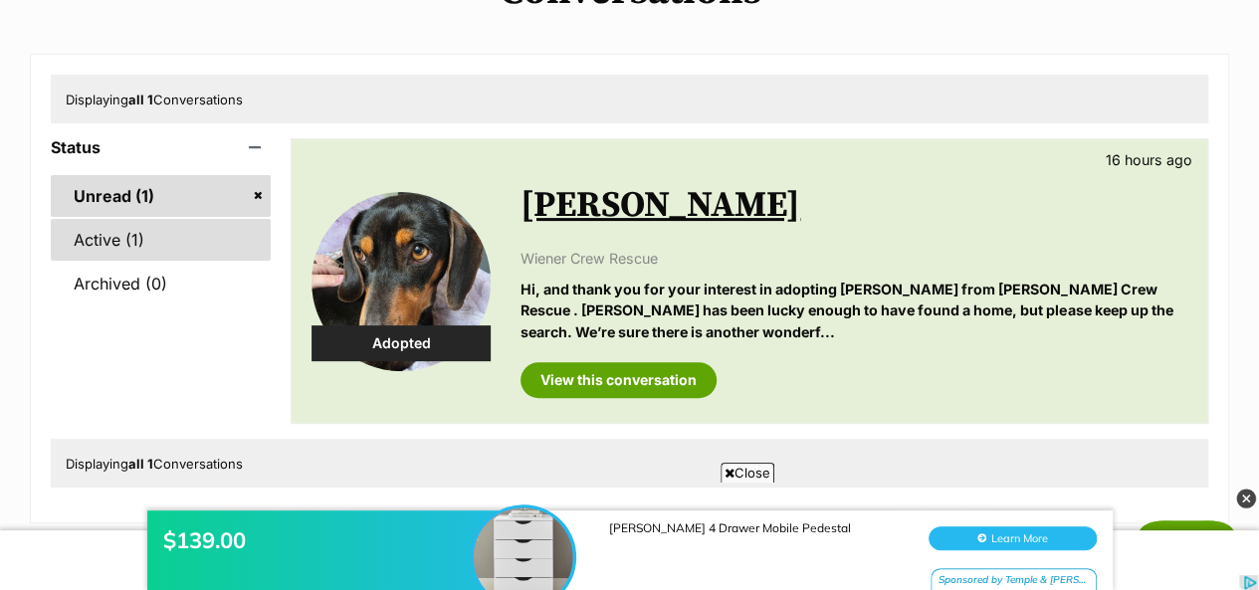  What do you see at coordinates (160, 240) in the screenshot?
I see `a: Active (1)` at bounding box center [160, 240].